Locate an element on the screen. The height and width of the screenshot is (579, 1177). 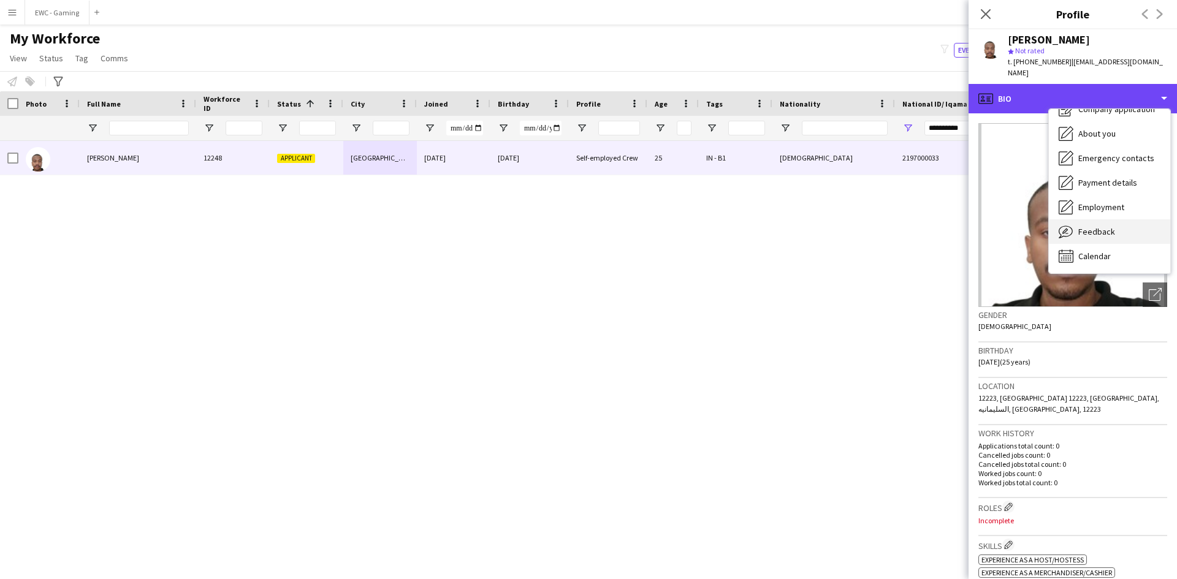
h3: Roles is located at coordinates (1073, 507).